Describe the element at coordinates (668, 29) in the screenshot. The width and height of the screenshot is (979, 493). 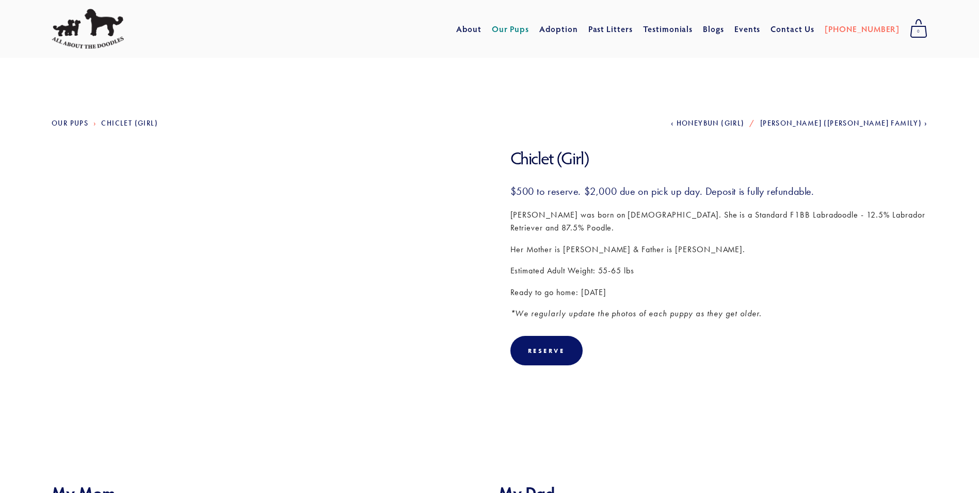
I see `a: Testimonials` at that location.